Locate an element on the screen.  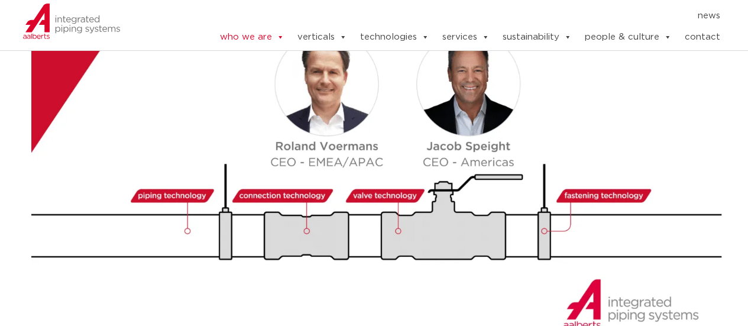
nav: Menu is located at coordinates (452, 16).